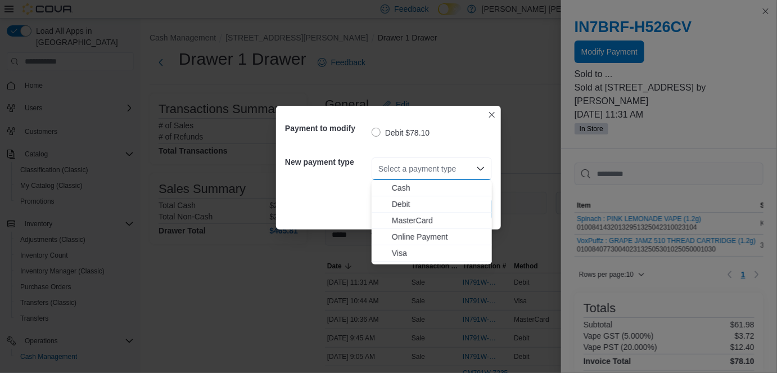  What do you see at coordinates (439, 237) in the screenshot?
I see `span: Online Payment` at bounding box center [439, 237].